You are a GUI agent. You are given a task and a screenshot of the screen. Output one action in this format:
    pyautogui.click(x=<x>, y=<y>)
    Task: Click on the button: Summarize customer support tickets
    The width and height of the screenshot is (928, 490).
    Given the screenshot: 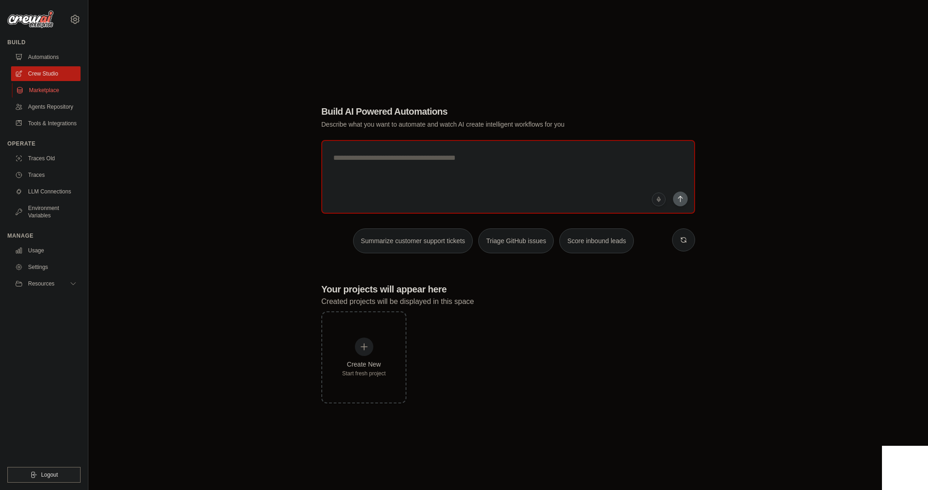 What is the action you would take?
    pyautogui.click(x=413, y=241)
    